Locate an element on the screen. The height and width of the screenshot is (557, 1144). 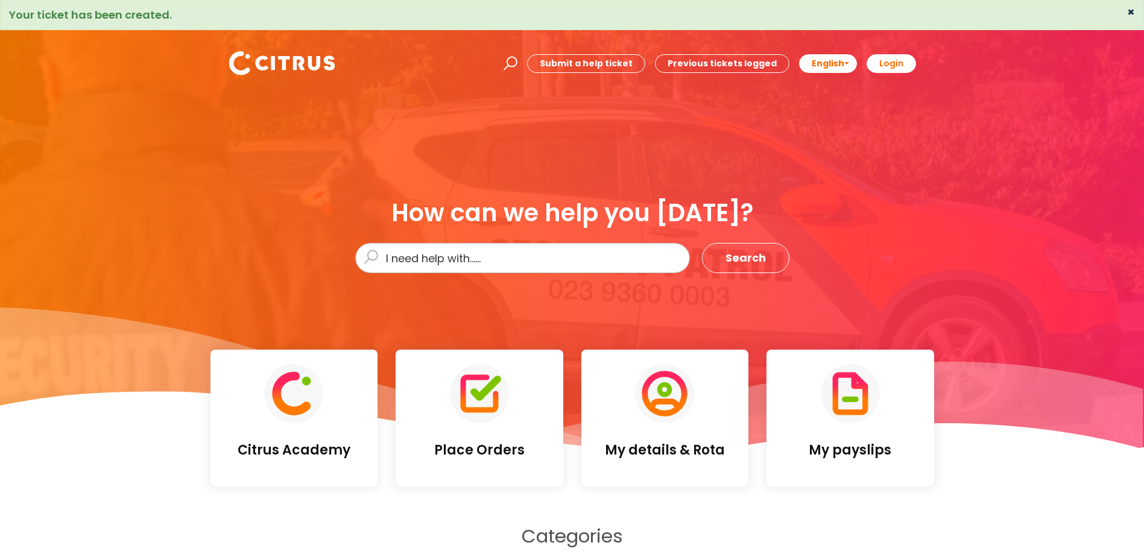
a: Login is located at coordinates (891, 63).